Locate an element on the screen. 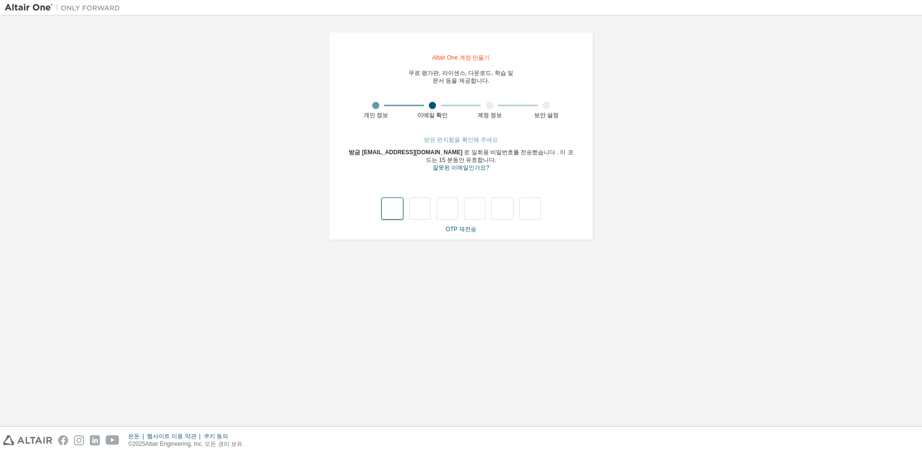 This screenshot has height=454, width=922. font: 문서 등을 제공합니다. is located at coordinates (461, 81).